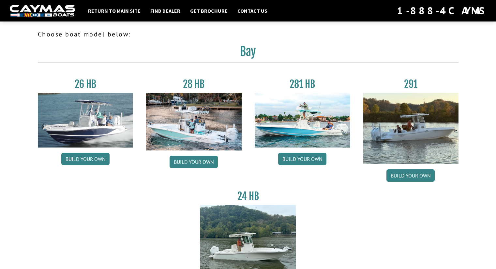 The image size is (496, 269). What do you see at coordinates (209, 11) in the screenshot?
I see `a: Get Brochure` at bounding box center [209, 11].